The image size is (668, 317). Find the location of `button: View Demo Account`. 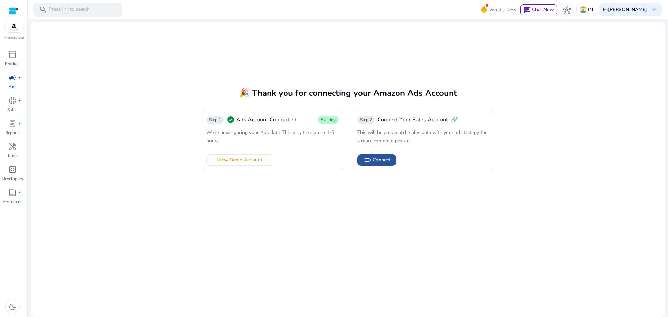

button: View Demo Account is located at coordinates (240, 160).